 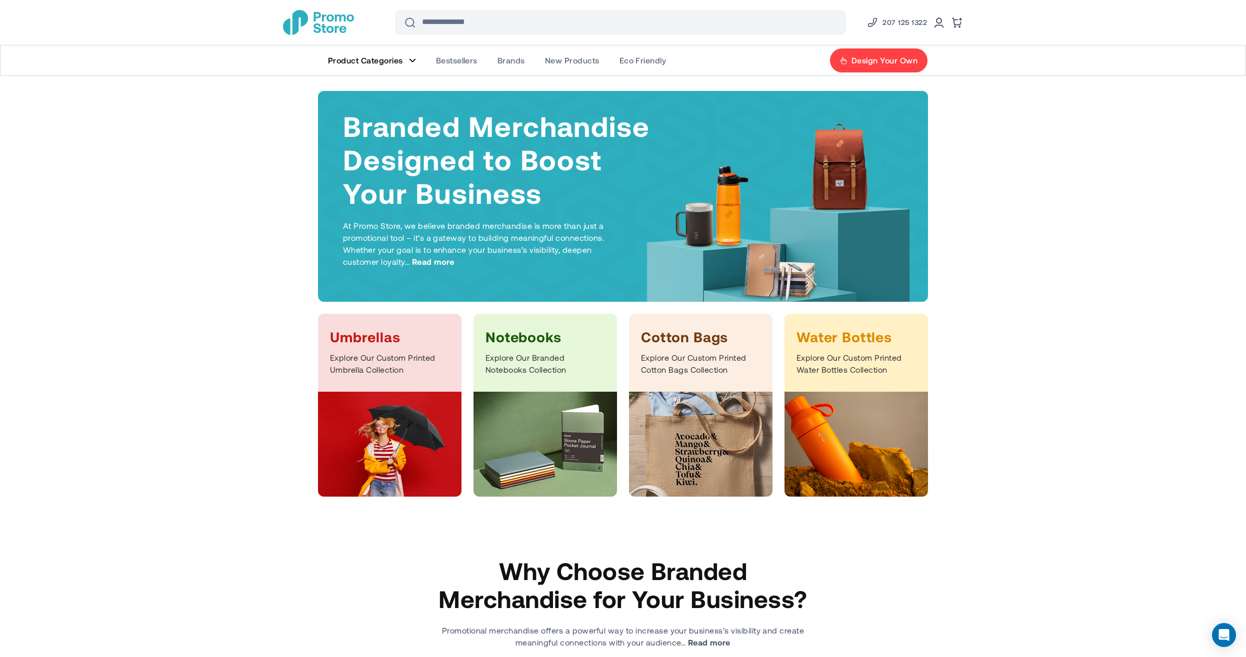 I want to click on span: New Products, so click(x=572, y=60).